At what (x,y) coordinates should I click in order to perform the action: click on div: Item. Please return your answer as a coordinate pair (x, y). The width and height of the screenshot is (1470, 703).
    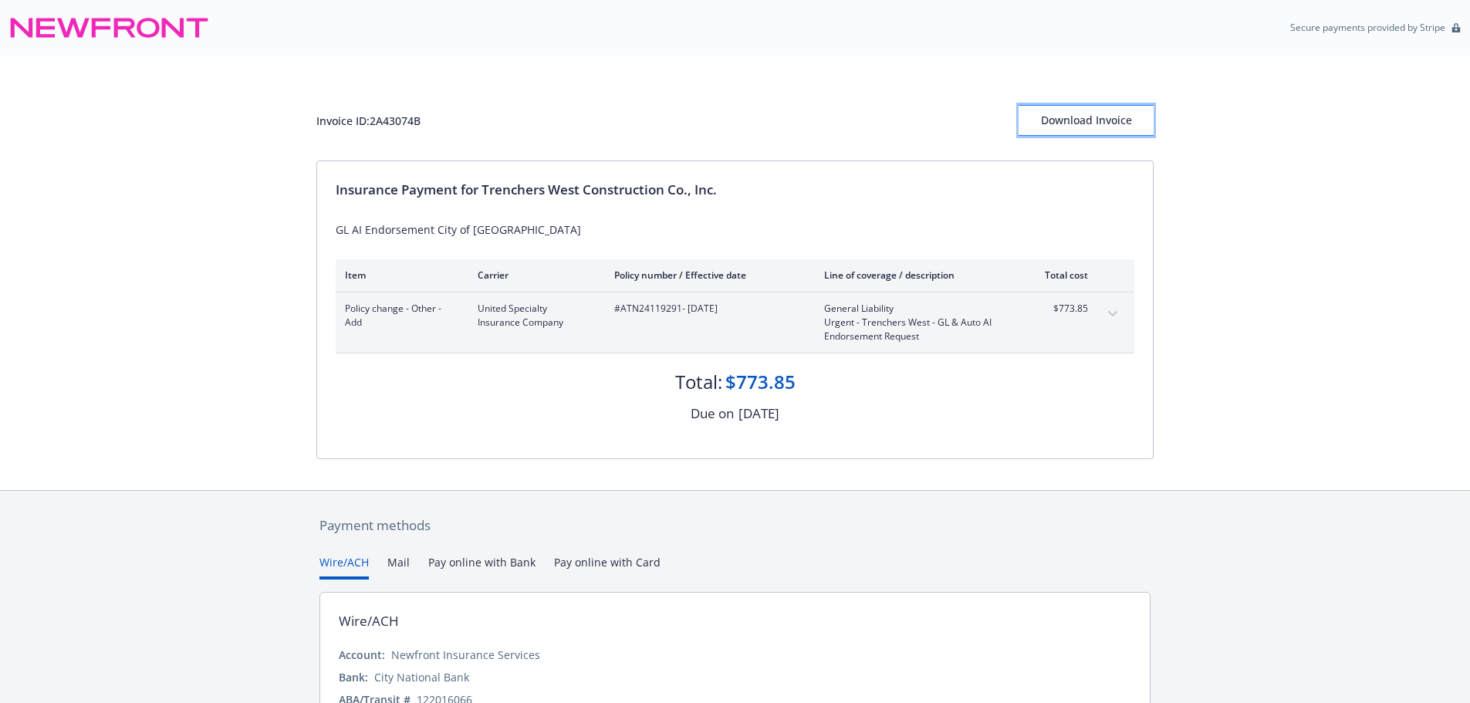
    Looking at the image, I should click on (399, 275).